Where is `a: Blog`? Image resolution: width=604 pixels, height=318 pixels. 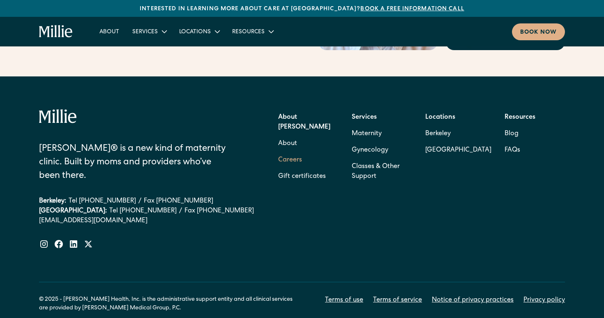 a: Blog is located at coordinates (511, 134).